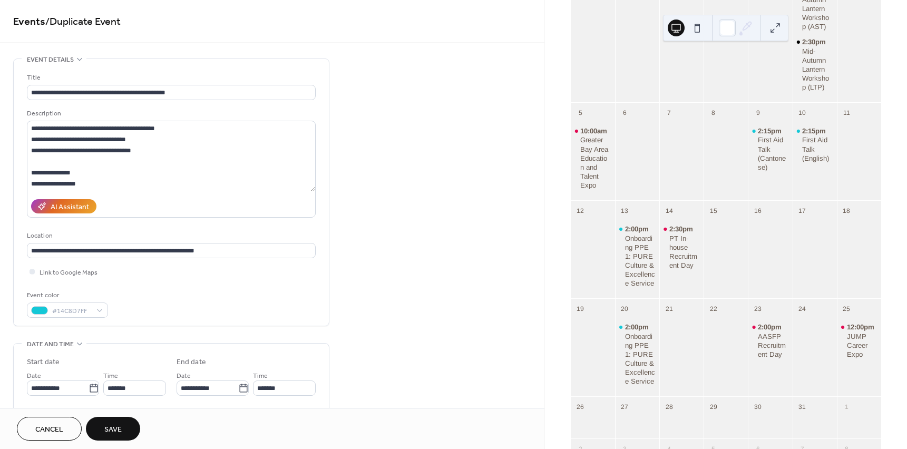 Image resolution: width=907 pixels, height=449 pixels. I want to click on div: 23, so click(758, 309).